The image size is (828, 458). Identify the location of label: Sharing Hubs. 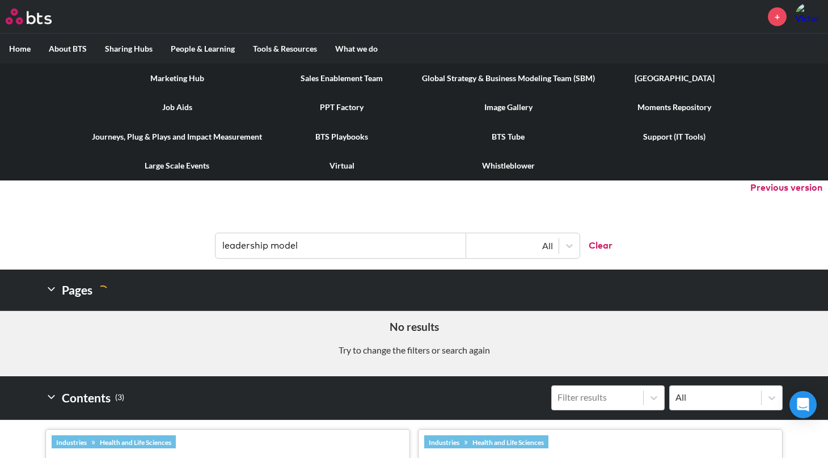
(129, 49).